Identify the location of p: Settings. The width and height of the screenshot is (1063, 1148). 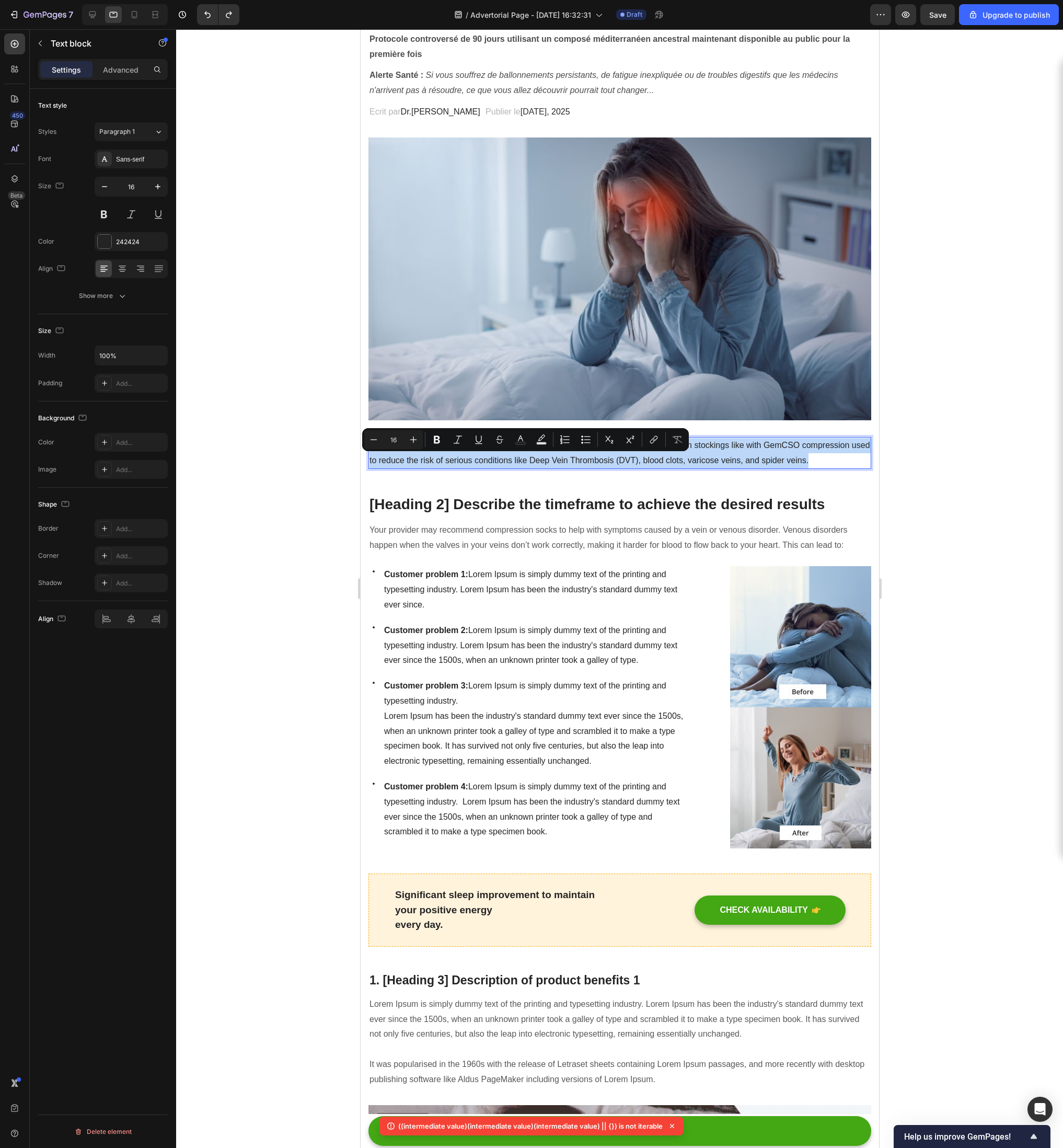
(67, 70).